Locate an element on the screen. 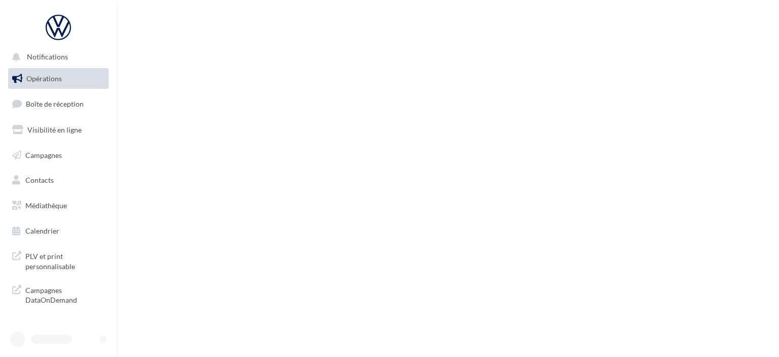 The width and height of the screenshot is (779, 357). span: Médiathèque is located at coordinates (46, 205).